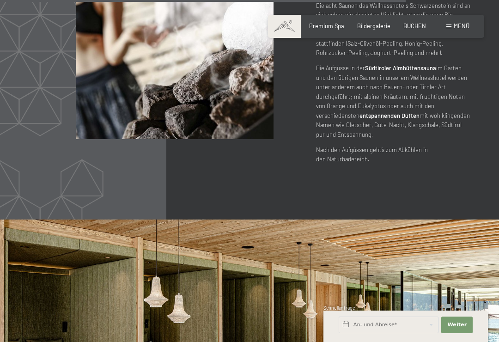 This screenshot has width=499, height=342. What do you see at coordinates (390, 116) in the screenshot?
I see `strong: entspannenden Düften` at bounding box center [390, 116].